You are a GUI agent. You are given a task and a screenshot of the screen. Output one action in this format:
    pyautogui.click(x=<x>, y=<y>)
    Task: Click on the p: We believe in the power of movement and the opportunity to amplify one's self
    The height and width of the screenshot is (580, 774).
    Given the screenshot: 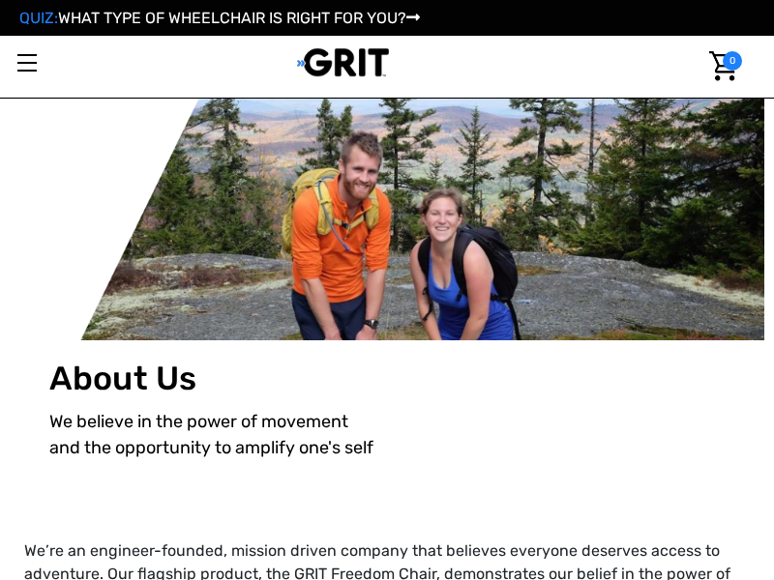 What is the action you would take?
    pyautogui.click(x=387, y=435)
    